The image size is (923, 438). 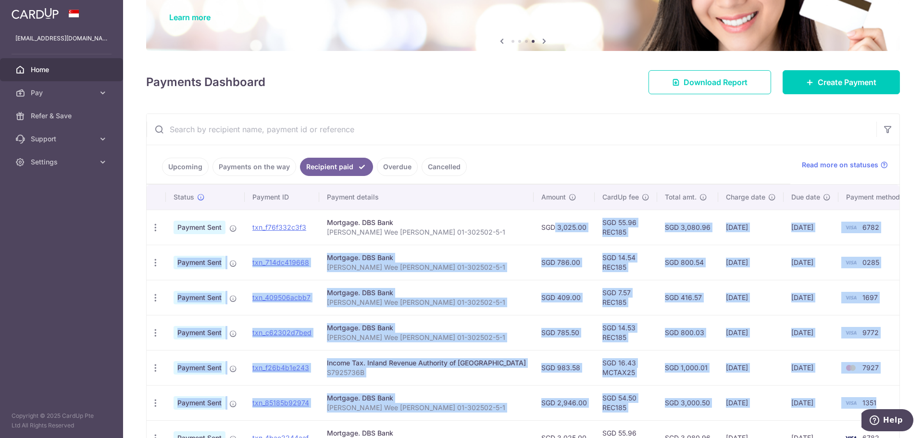 What do you see at coordinates (185, 167) in the screenshot?
I see `a: Upcoming` at bounding box center [185, 167].